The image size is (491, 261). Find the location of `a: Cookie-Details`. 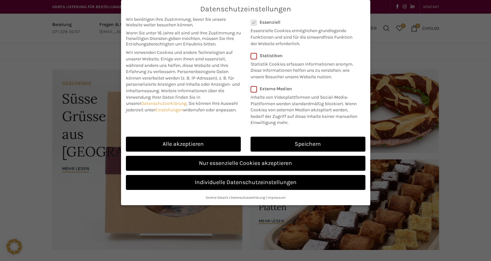

a: Cookie-Details is located at coordinates (217, 197).